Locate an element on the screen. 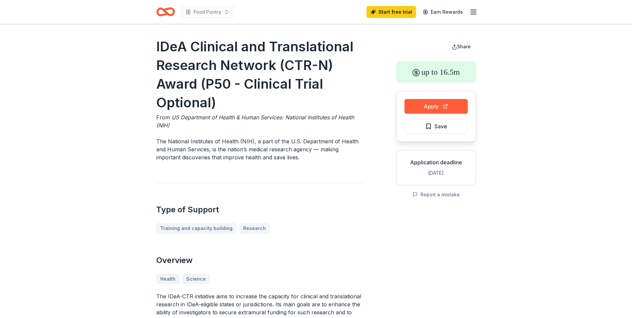 The height and width of the screenshot is (318, 632). a: Research is located at coordinates (254, 228).